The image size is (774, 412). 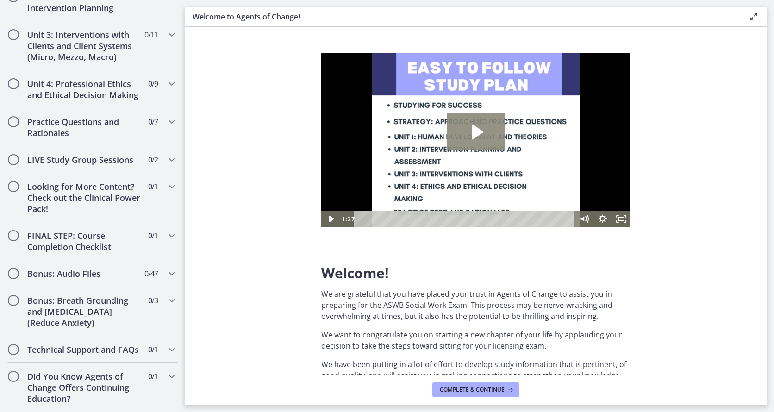 What do you see at coordinates (300, 166) in the screenshot?
I see `button: Fullscreen` at bounding box center [300, 166].